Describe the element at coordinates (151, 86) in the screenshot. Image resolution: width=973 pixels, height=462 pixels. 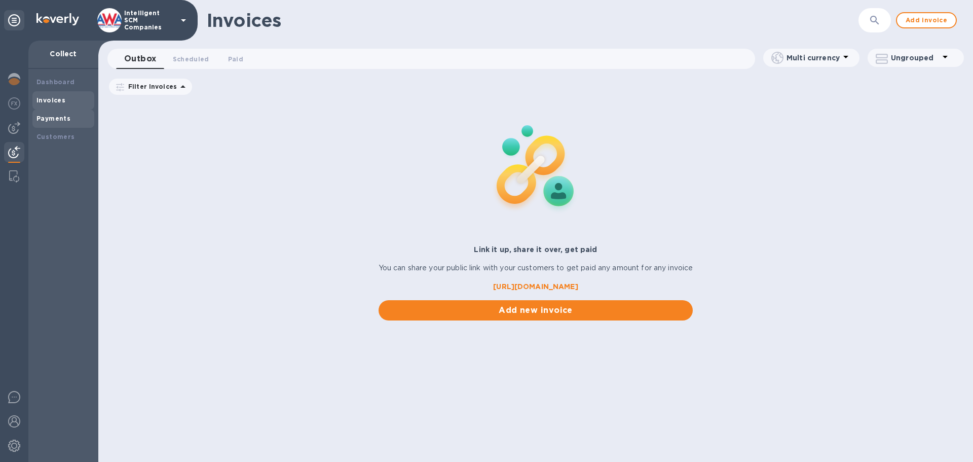
I see `p: Filter Invoices` at that location.